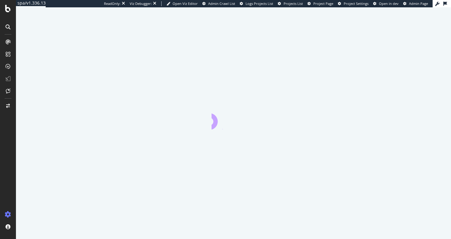  What do you see at coordinates (256, 4) in the screenshot?
I see `a: Logs Projects List` at bounding box center [256, 4].